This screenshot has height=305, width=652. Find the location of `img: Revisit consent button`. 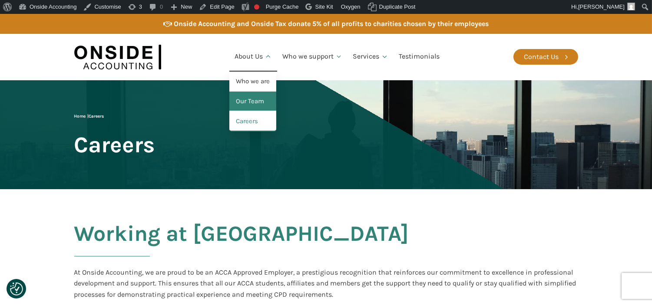

img: Revisit consent button is located at coordinates (17, 289).